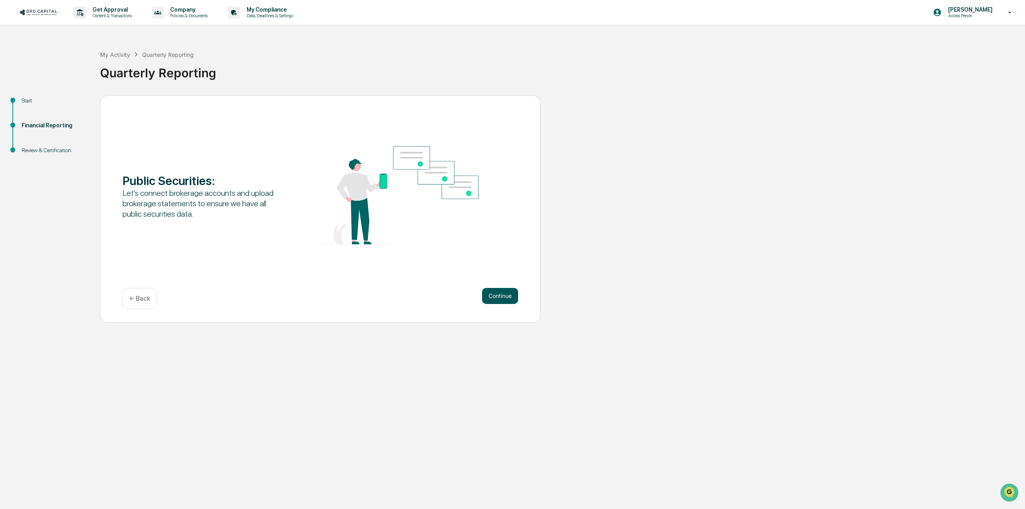 This screenshot has width=1025, height=509. Describe the element at coordinates (10, 10) in the screenshot. I see `img: f2157a4c-a0d3-4daa-907e-bb6f0de503a5-1751232295721` at that location.